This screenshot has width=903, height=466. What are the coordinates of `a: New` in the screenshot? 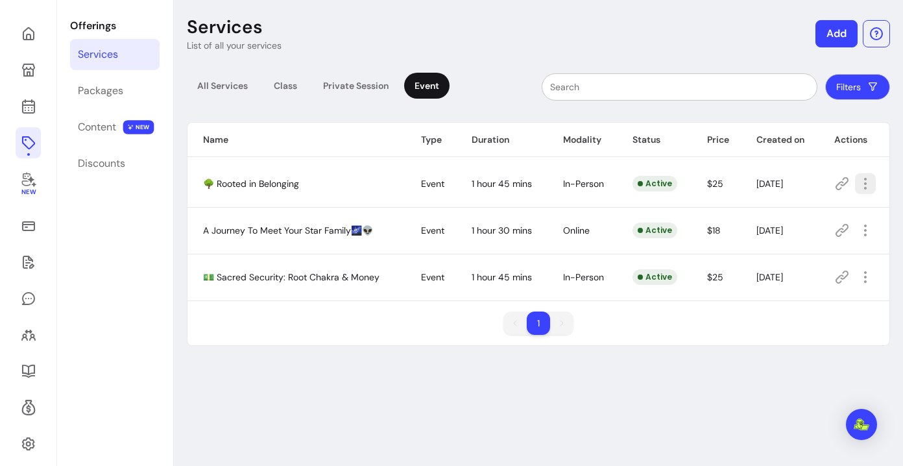 It's located at (28, 184).